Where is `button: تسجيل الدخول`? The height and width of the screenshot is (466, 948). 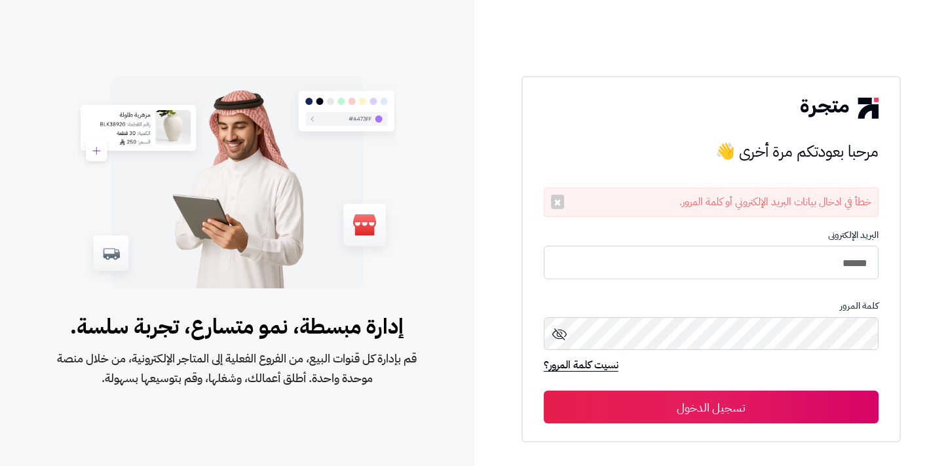 button: تسجيل الدخول is located at coordinates (711, 407).